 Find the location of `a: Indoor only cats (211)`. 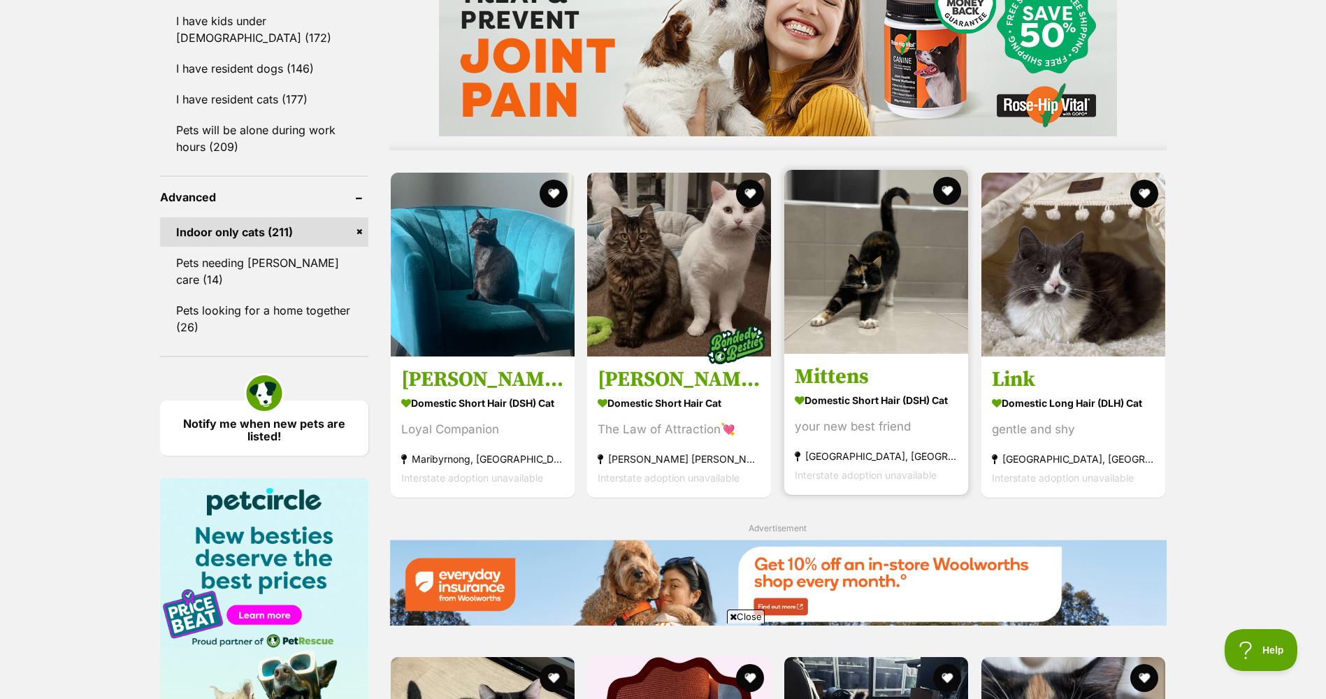

a: Indoor only cats (211) is located at coordinates (264, 232).